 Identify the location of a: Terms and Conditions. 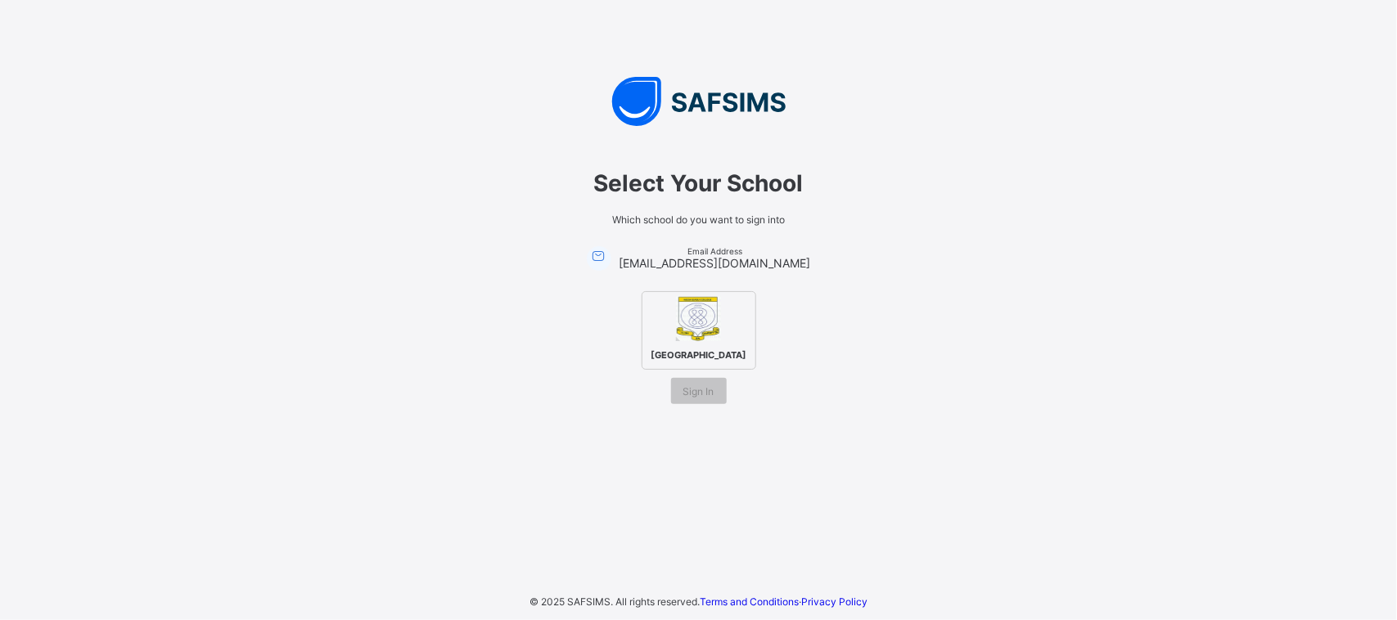
(749, 601).